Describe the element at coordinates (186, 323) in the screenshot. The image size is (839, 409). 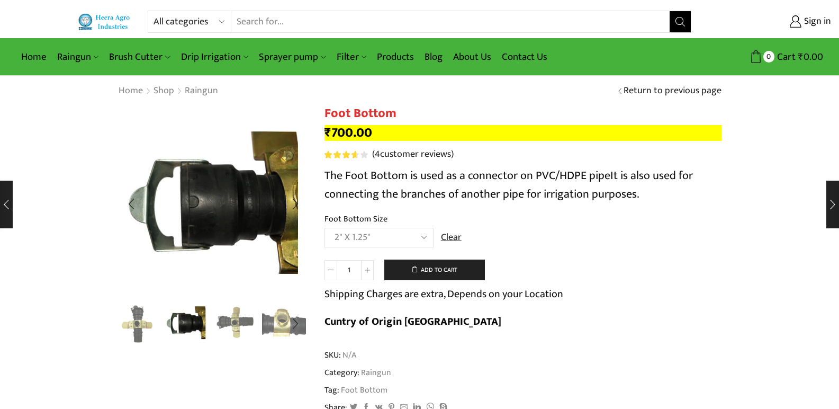
I see `li: 2 / 8` at that location.